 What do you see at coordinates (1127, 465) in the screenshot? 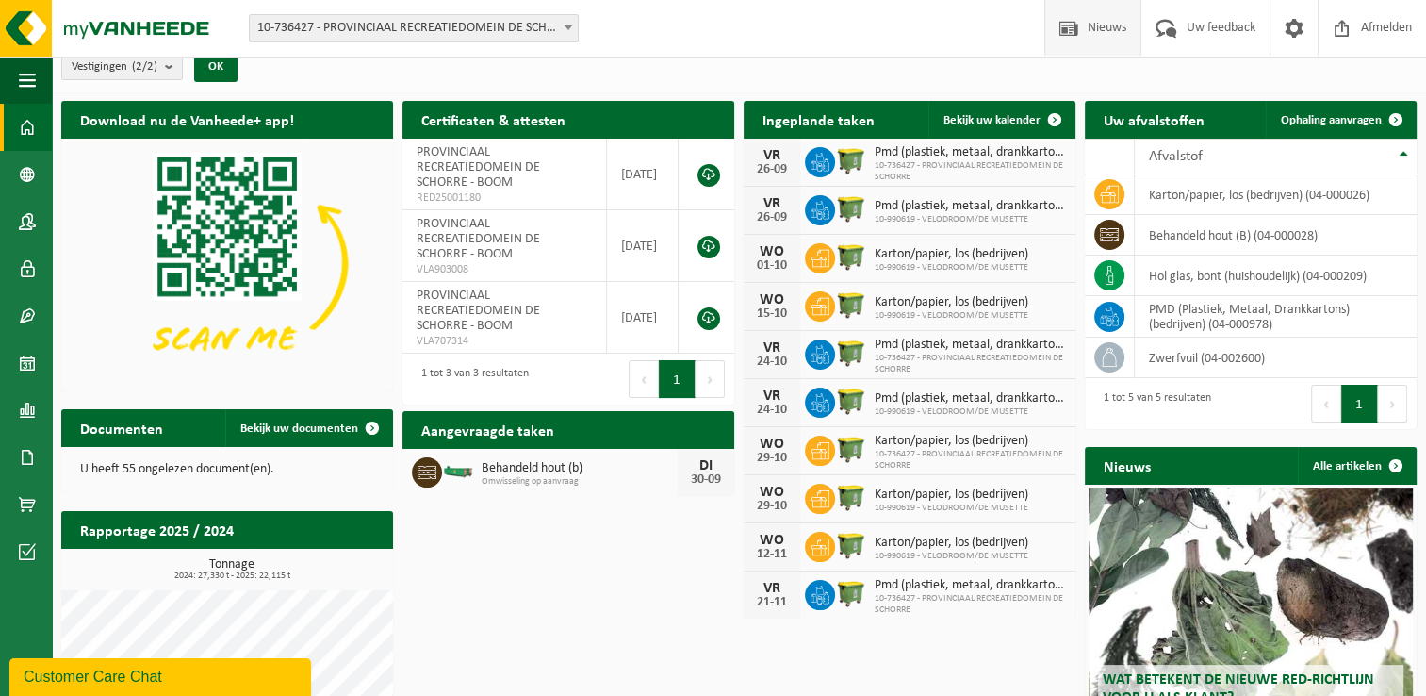
I see `h2: Nieuws` at bounding box center [1127, 465].